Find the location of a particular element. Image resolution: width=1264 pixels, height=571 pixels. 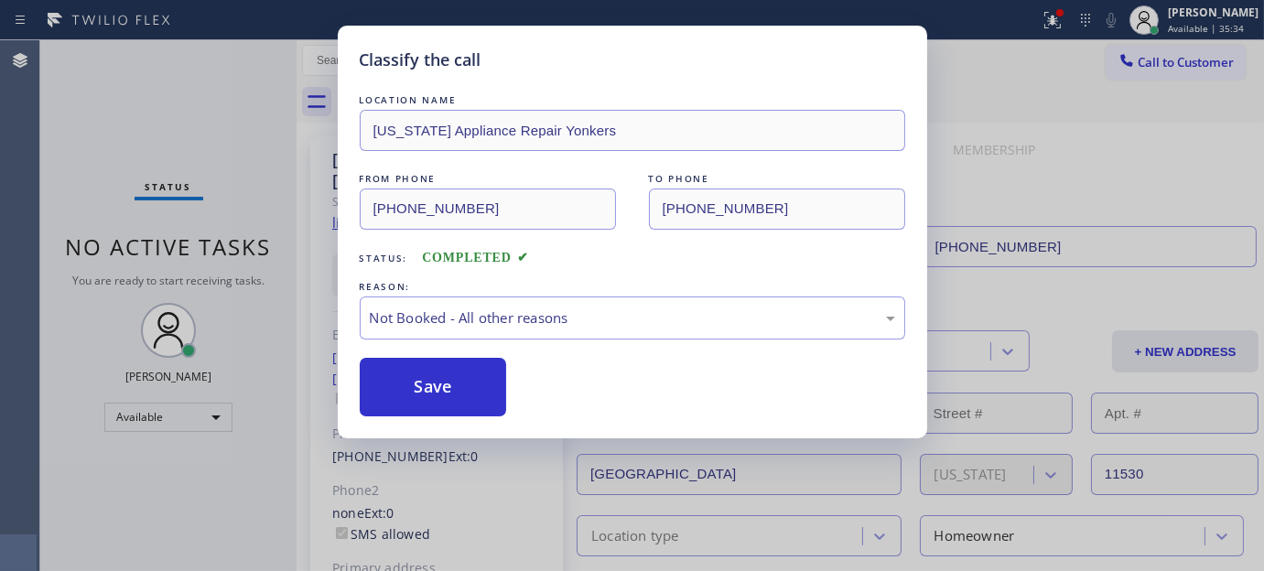

div: LOCATION NAME is located at coordinates (633, 100).